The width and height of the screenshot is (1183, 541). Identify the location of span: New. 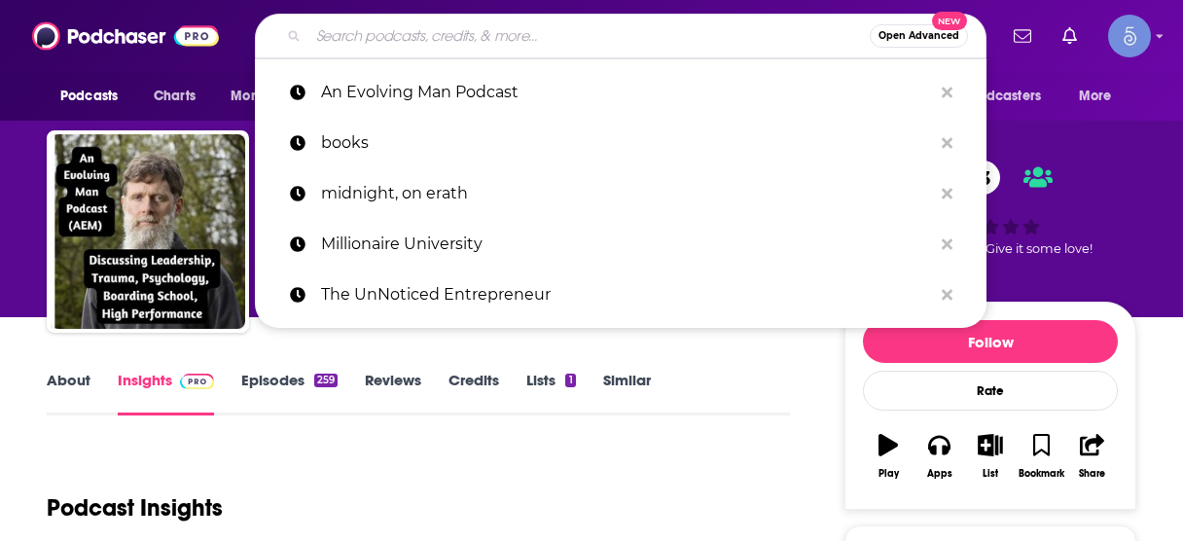
(949, 20).